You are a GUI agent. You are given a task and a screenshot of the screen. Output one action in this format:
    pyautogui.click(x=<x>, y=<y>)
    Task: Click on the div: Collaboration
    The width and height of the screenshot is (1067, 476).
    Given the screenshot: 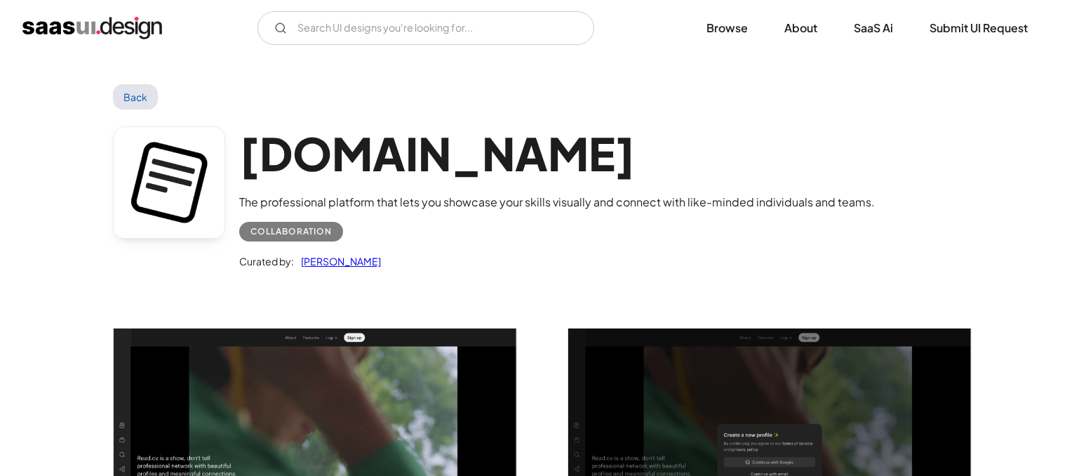 What is the action you would take?
    pyautogui.click(x=291, y=231)
    